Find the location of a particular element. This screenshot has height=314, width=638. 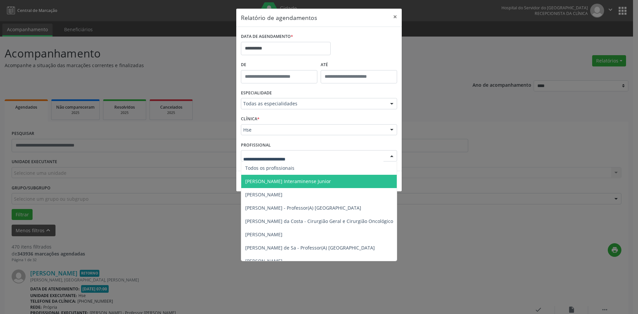

label: PROFISSIONAL is located at coordinates (256, 145).